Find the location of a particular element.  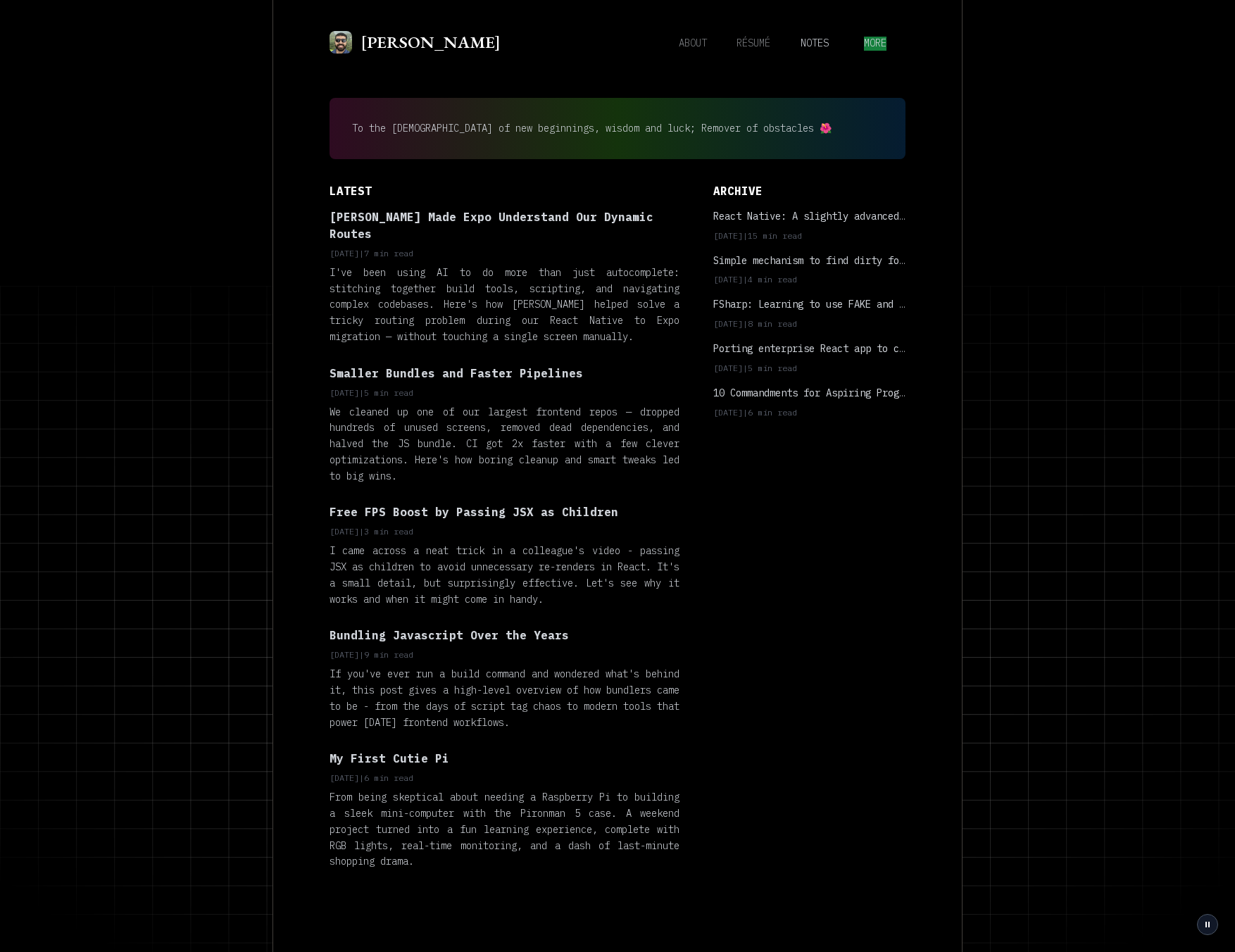

span: about is located at coordinates (693, 43).